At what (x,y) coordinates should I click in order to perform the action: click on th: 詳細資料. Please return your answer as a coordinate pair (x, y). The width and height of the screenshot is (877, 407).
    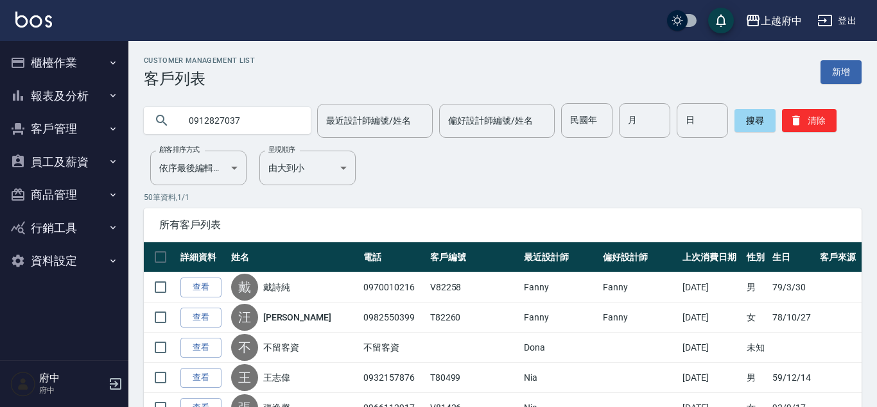
    Looking at the image, I should click on (202, 257).